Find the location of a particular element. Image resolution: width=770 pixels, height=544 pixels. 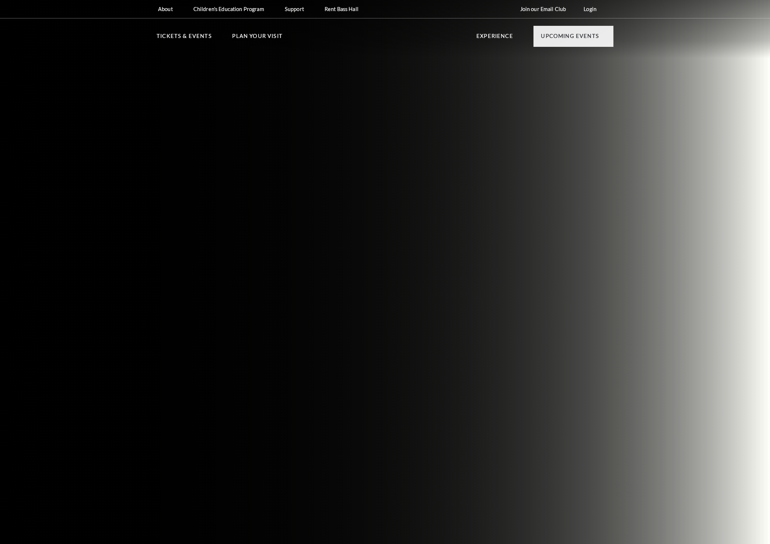

p: Upcoming Events is located at coordinates (570, 38).